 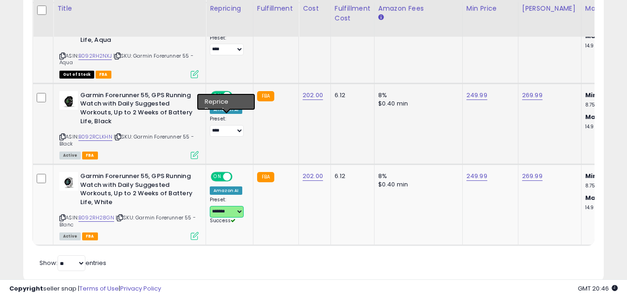 I want to click on a: B092RCLKHN, so click(x=95, y=136).